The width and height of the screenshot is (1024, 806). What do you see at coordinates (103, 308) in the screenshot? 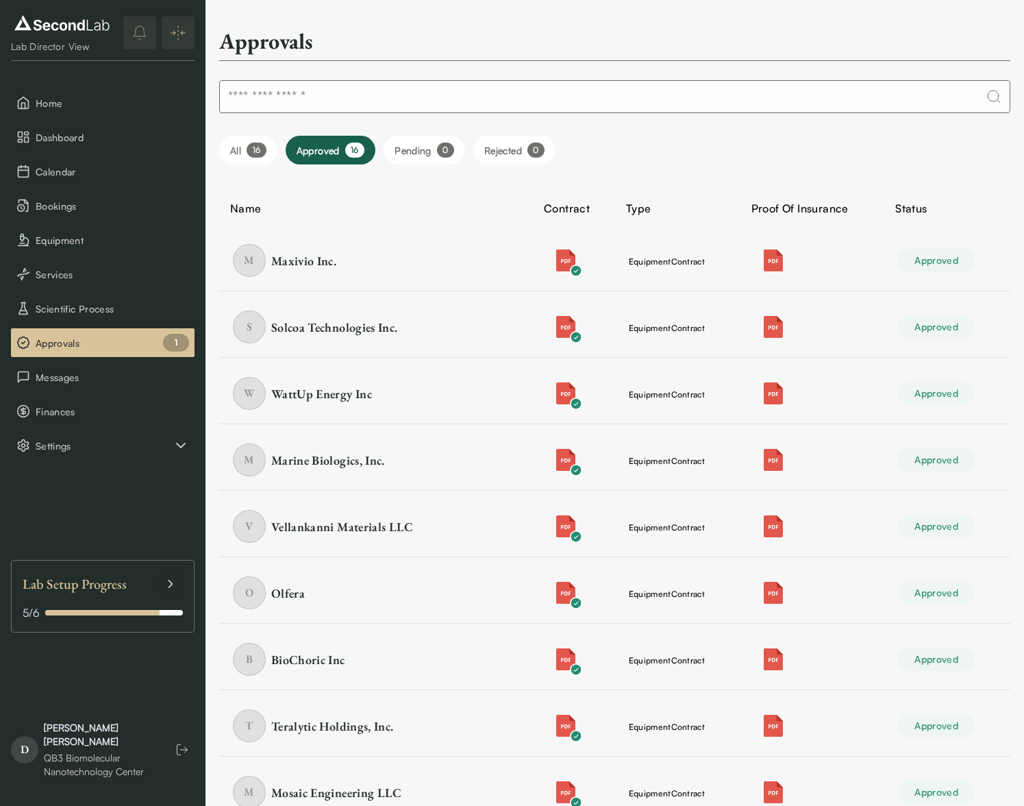
I see `li: Scientific Process` at bounding box center [103, 308].